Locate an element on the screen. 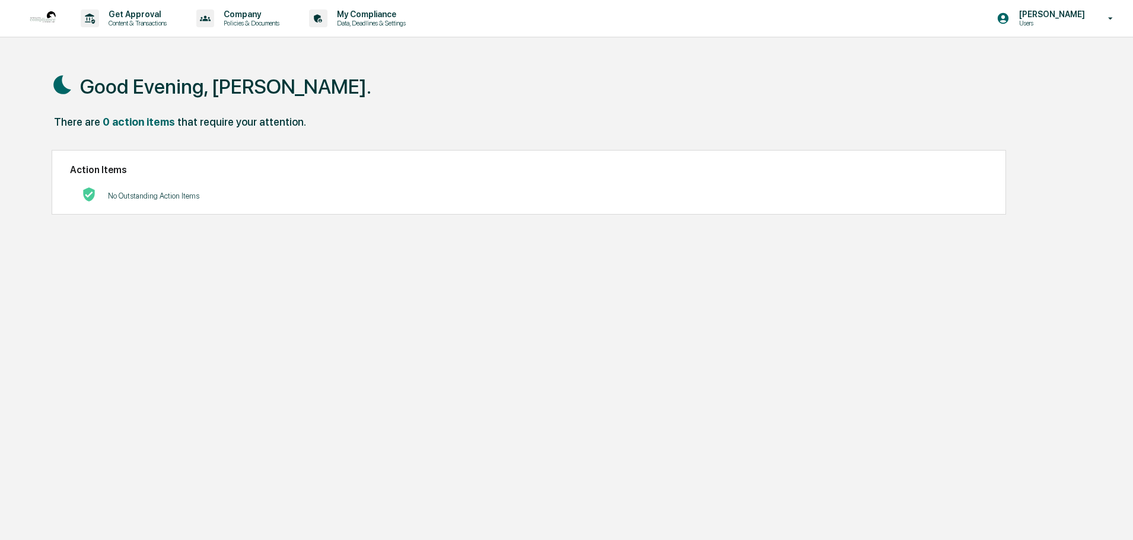 The image size is (1133, 540). img: logo is located at coordinates (43, 18).